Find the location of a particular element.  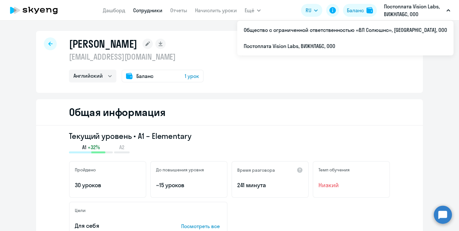

h5: Время разговора is located at coordinates (256, 170).